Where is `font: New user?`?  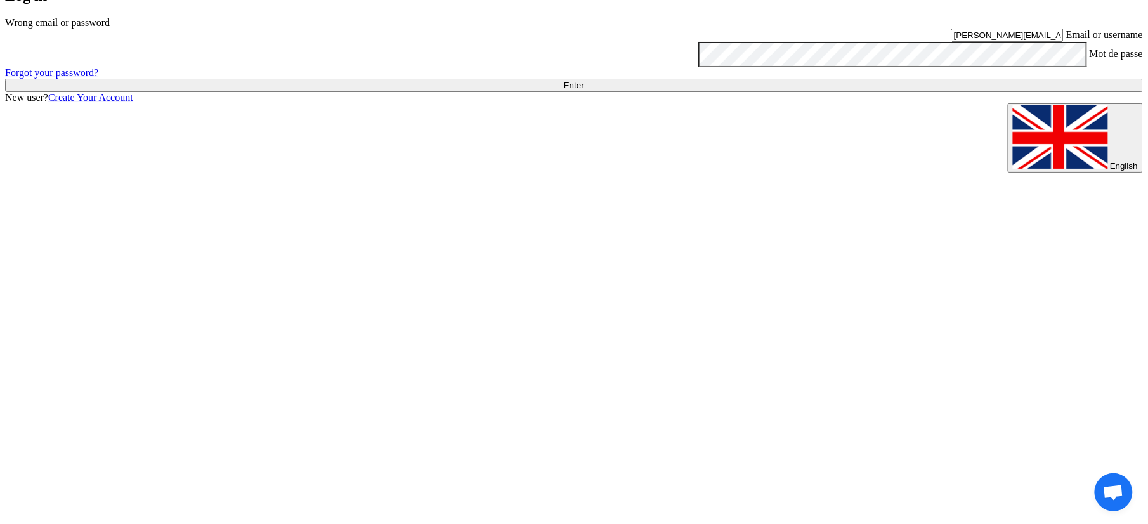
font: New user? is located at coordinates (69, 97).